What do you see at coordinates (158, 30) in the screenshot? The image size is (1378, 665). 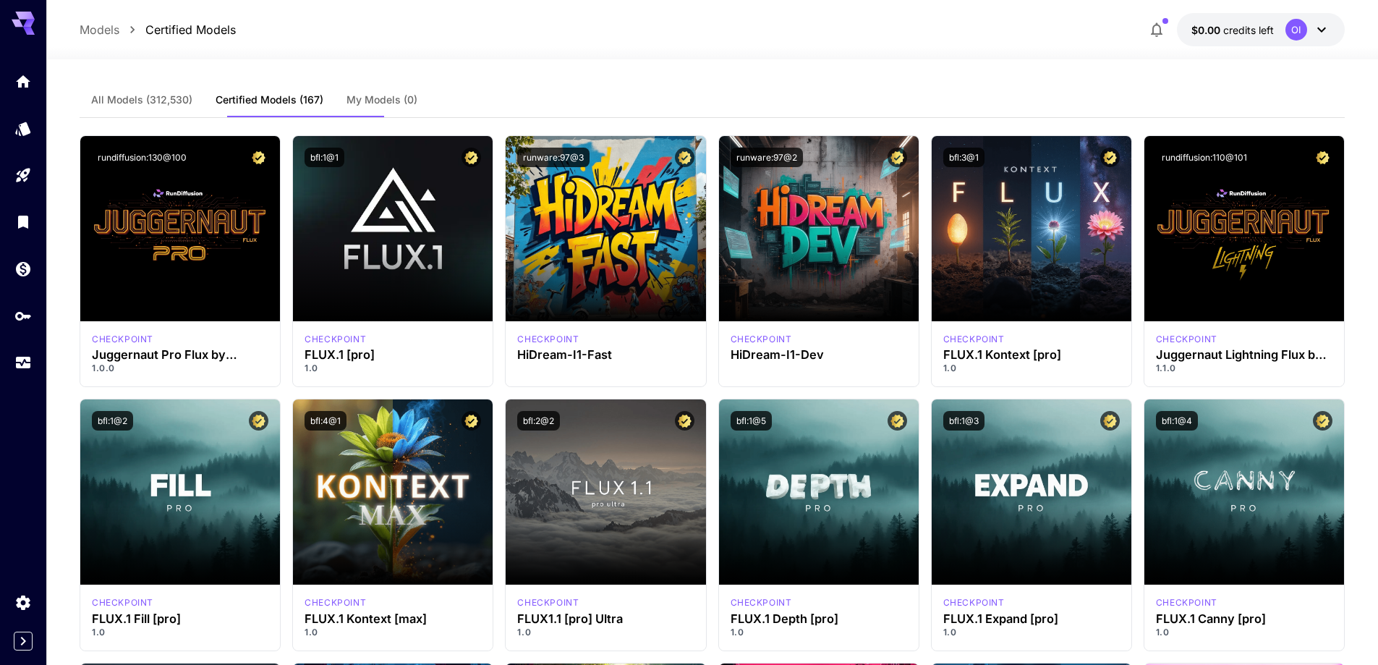 I see `nav: breadcrumb` at bounding box center [158, 30].